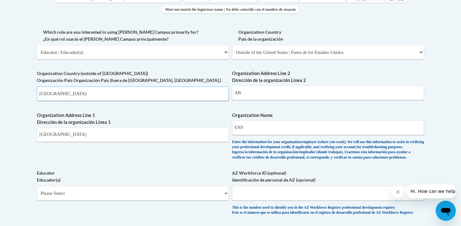 The width and height of the screenshot is (461, 226). I want to click on label: AZ Workforce ID (optional) Identificación de personal de AZ (opcional), so click(328, 177).